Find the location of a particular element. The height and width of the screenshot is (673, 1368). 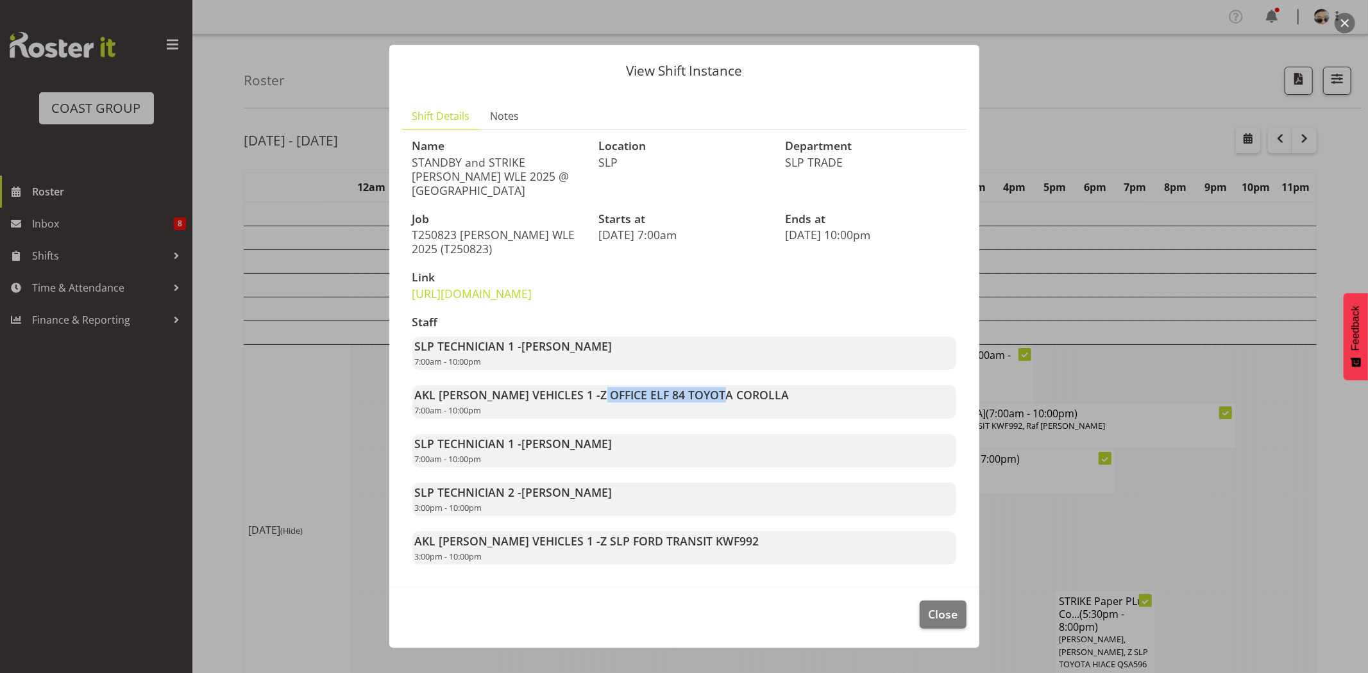

p: SLP TRADE is located at coordinates (870, 162).